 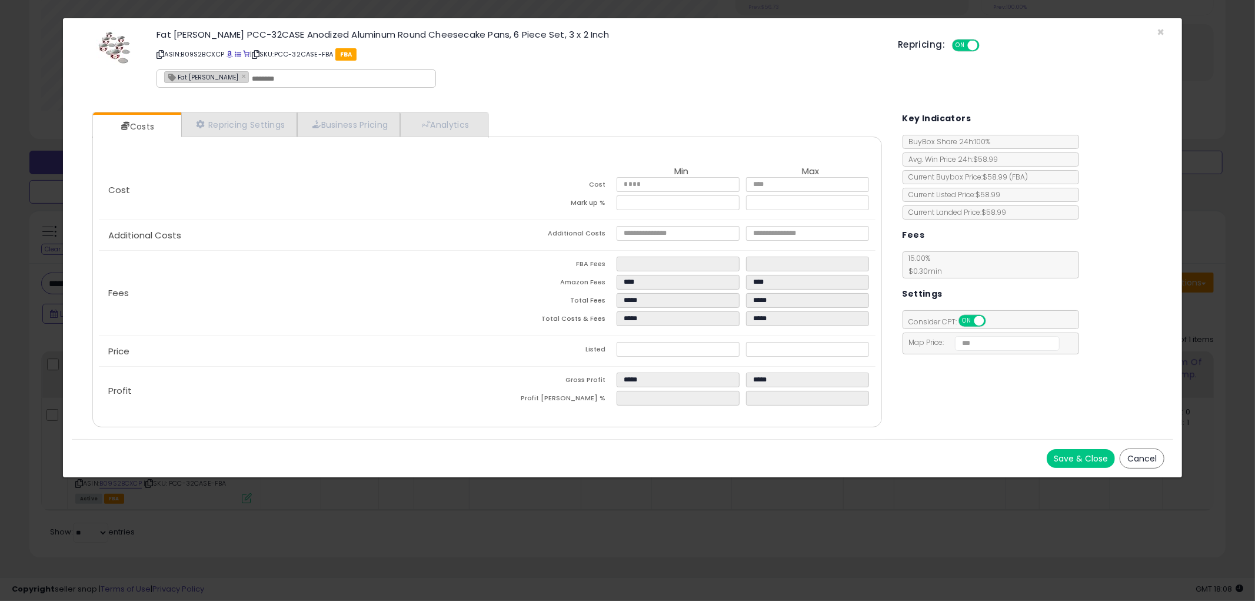 I want to click on h5: Fees, so click(x=914, y=235).